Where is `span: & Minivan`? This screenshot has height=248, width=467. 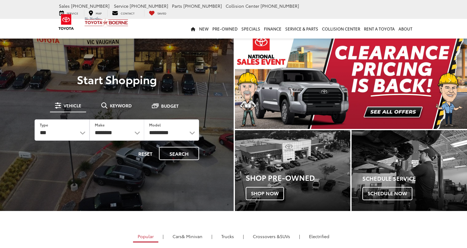 span: & Minivan is located at coordinates (192, 236).